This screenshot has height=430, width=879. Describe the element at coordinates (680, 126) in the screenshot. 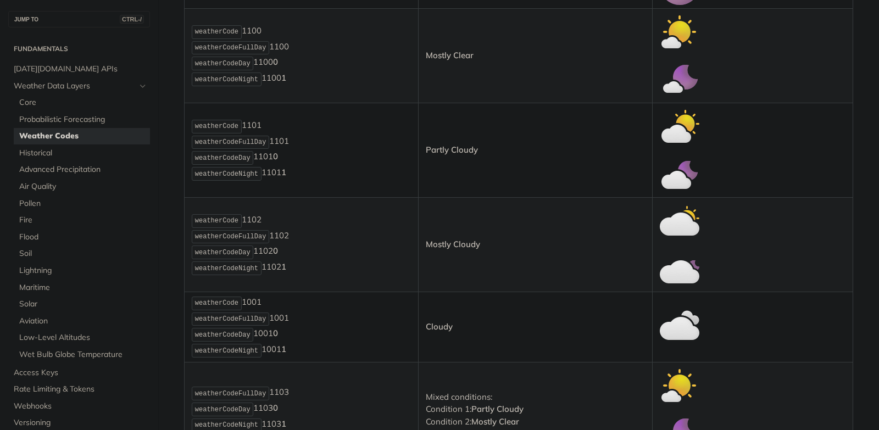

I see `img: partly_cloudy_day` at that location.